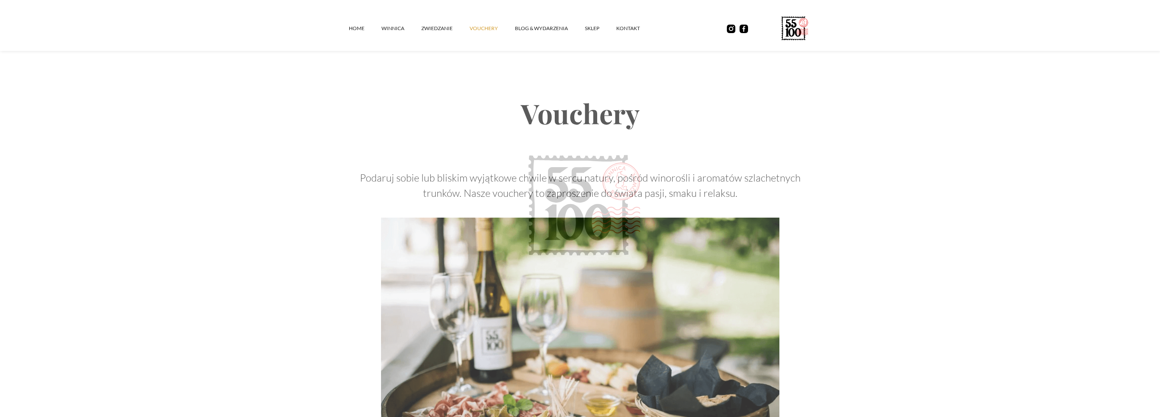 This screenshot has height=417, width=1160. I want to click on a: winnica, so click(402, 28).